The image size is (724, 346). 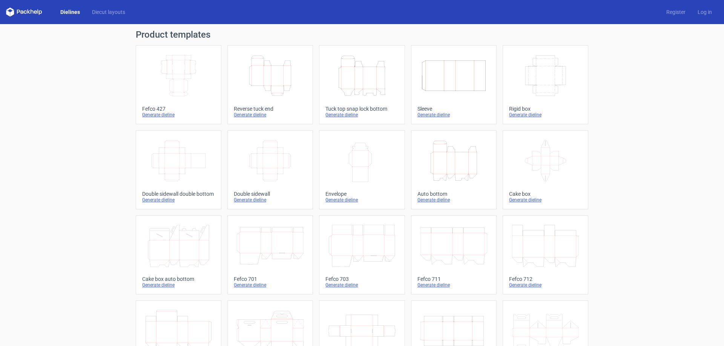 I want to click on a: SleeveGenerate dieline, so click(x=453, y=85).